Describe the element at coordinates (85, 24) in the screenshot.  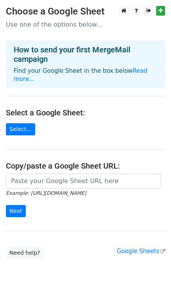
I see `p: Use one of the options below...` at that location.